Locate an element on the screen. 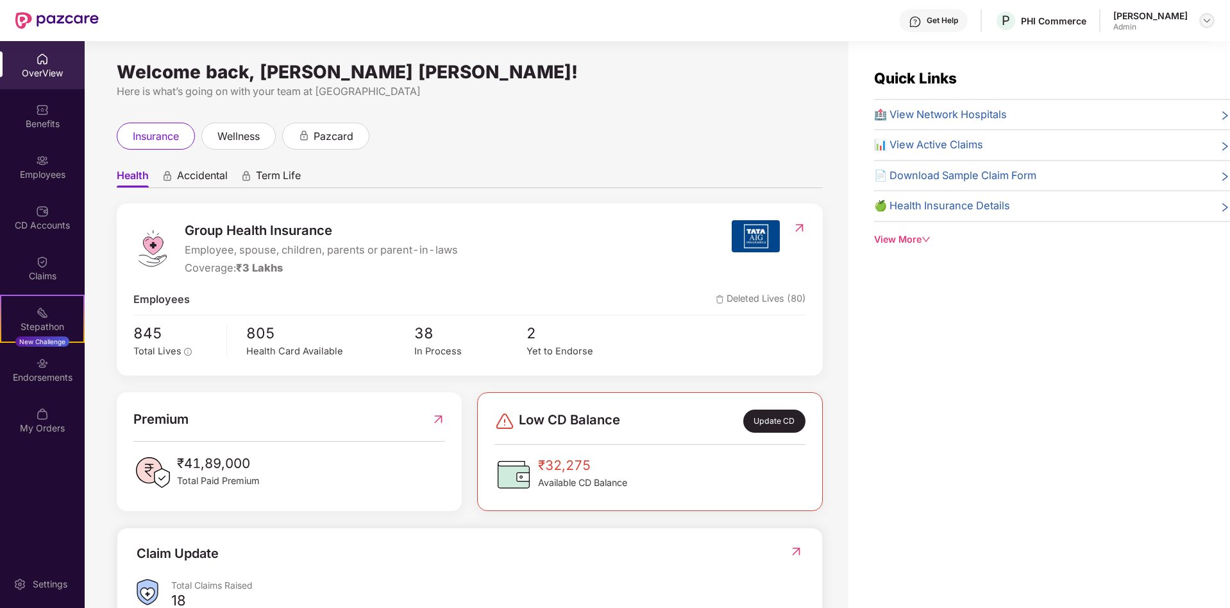 The image size is (1230, 608). img: New Pazcare Logo is located at coordinates (57, 21).